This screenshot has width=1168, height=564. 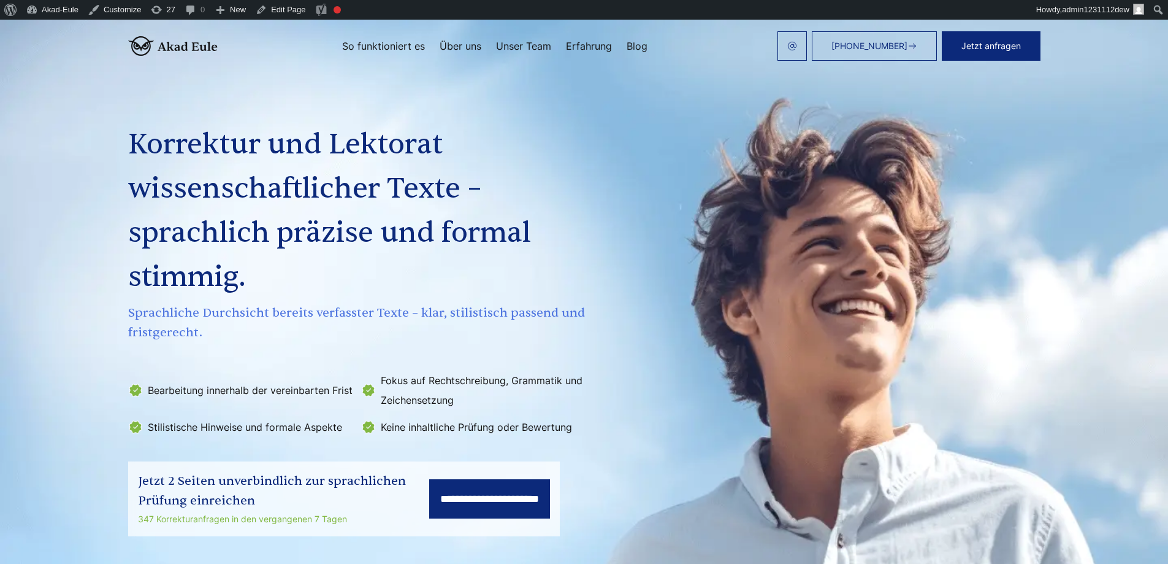 What do you see at coordinates (283, 519) in the screenshot?
I see `div: 347 Korrekturanfragen in den vergangenen 7 Tagen` at bounding box center [283, 519].